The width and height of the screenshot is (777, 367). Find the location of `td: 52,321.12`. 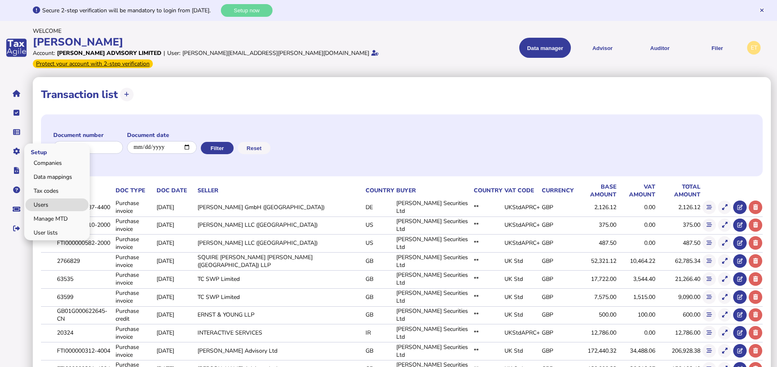

td: 52,321.12 is located at coordinates (595, 261).